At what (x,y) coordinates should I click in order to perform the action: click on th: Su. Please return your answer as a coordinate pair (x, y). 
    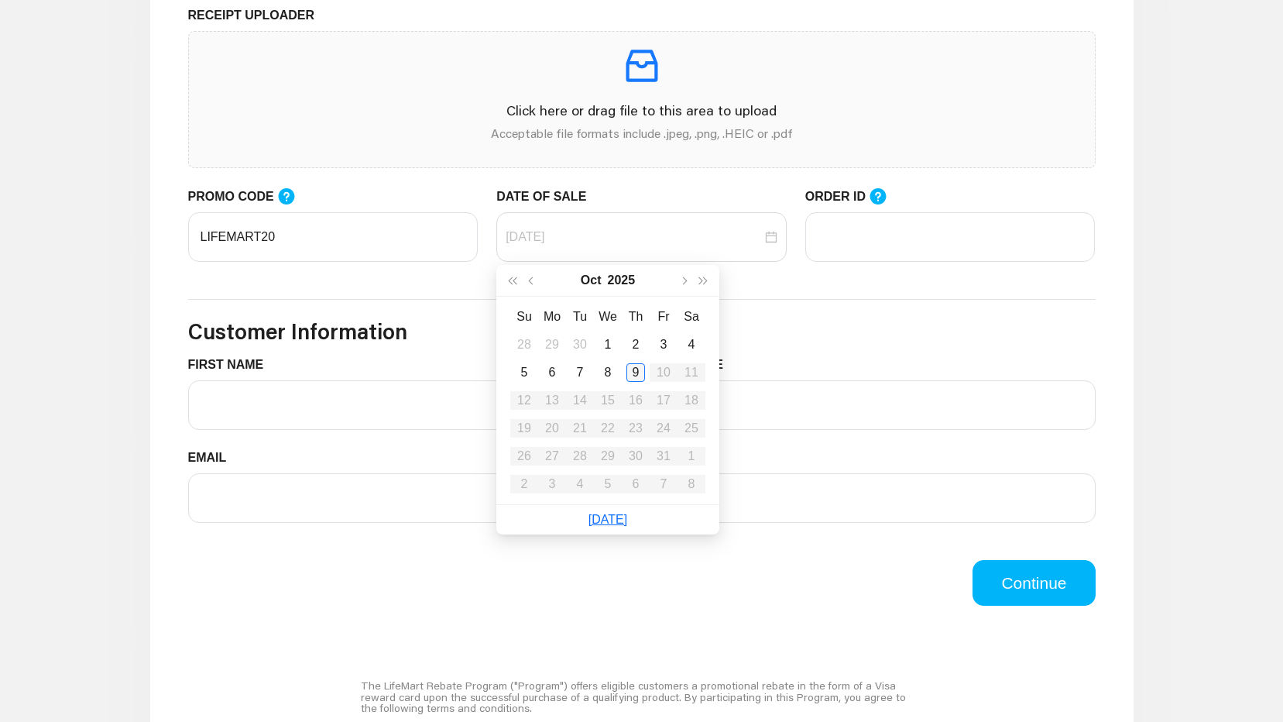
    Looking at the image, I should click on (524, 317).